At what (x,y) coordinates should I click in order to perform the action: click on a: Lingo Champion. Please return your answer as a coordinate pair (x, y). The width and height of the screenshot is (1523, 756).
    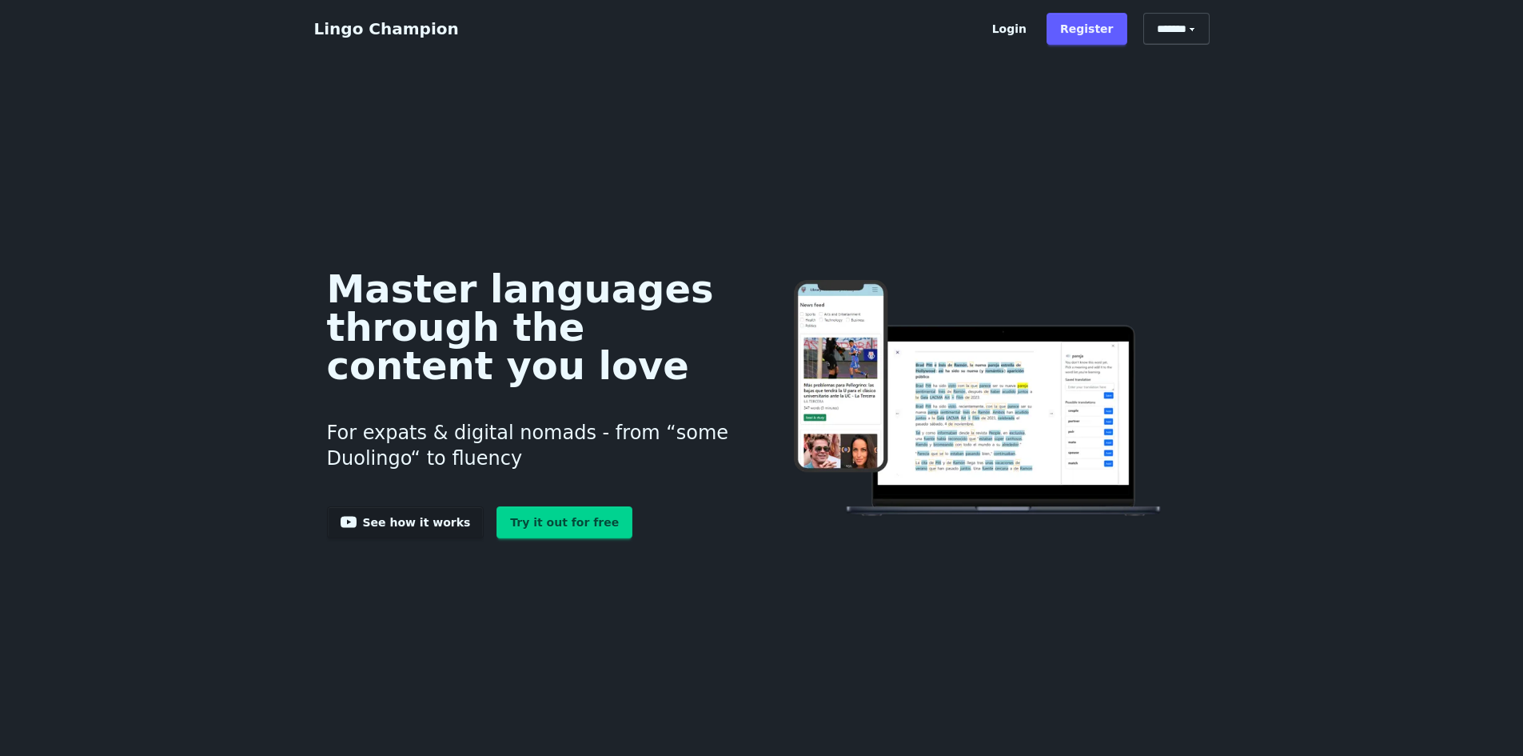
    Looking at the image, I should click on (386, 29).